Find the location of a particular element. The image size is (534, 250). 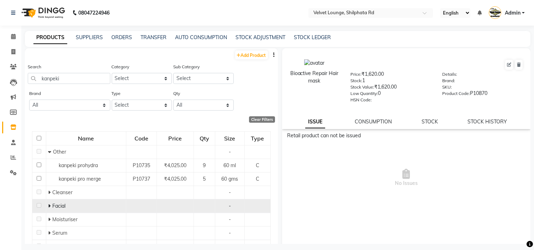

a: TRANSFER is located at coordinates (153, 37).